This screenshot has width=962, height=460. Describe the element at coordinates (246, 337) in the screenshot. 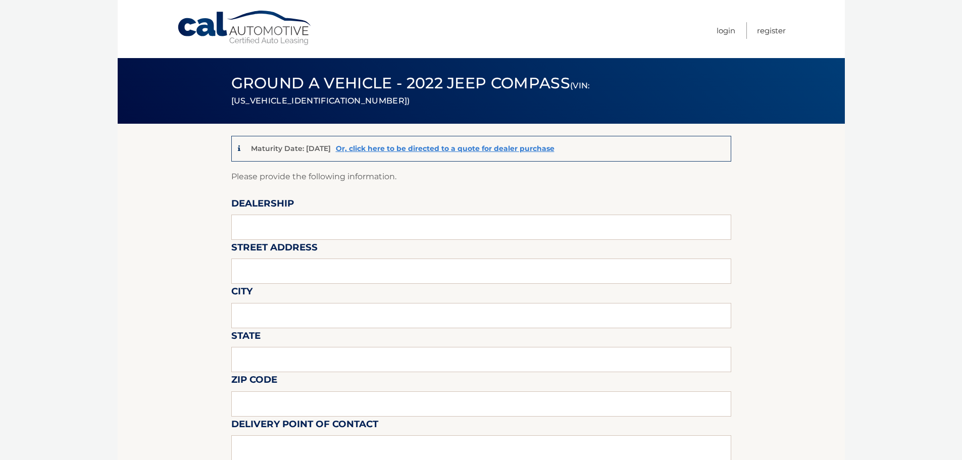

I see `label: State` at that location.